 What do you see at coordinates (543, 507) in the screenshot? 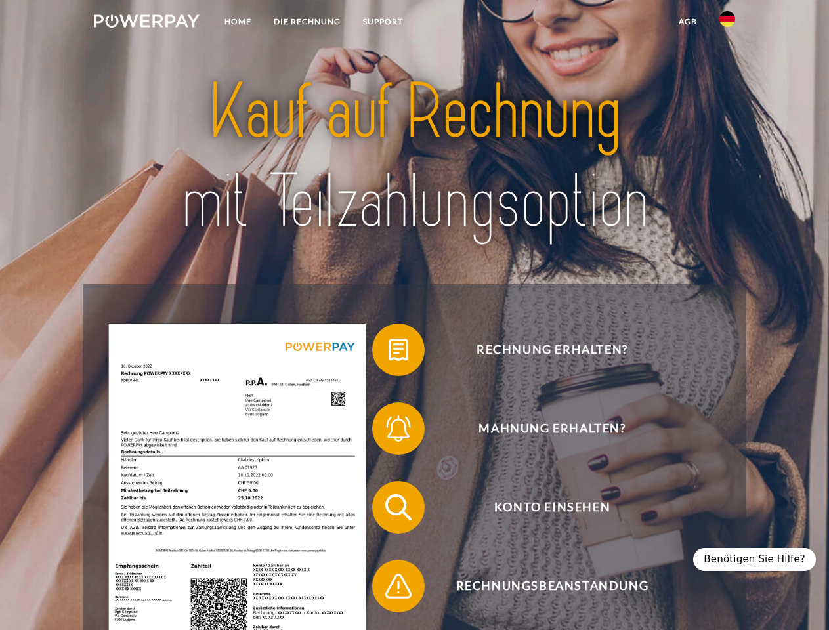
I see `button: Konto einsehen` at bounding box center [543, 507].